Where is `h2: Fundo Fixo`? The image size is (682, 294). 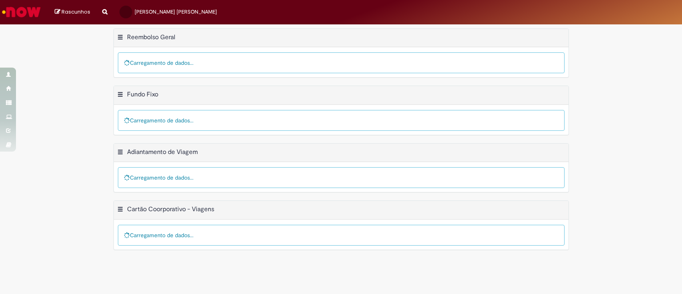
h2: Fundo Fixo is located at coordinates (143, 94).